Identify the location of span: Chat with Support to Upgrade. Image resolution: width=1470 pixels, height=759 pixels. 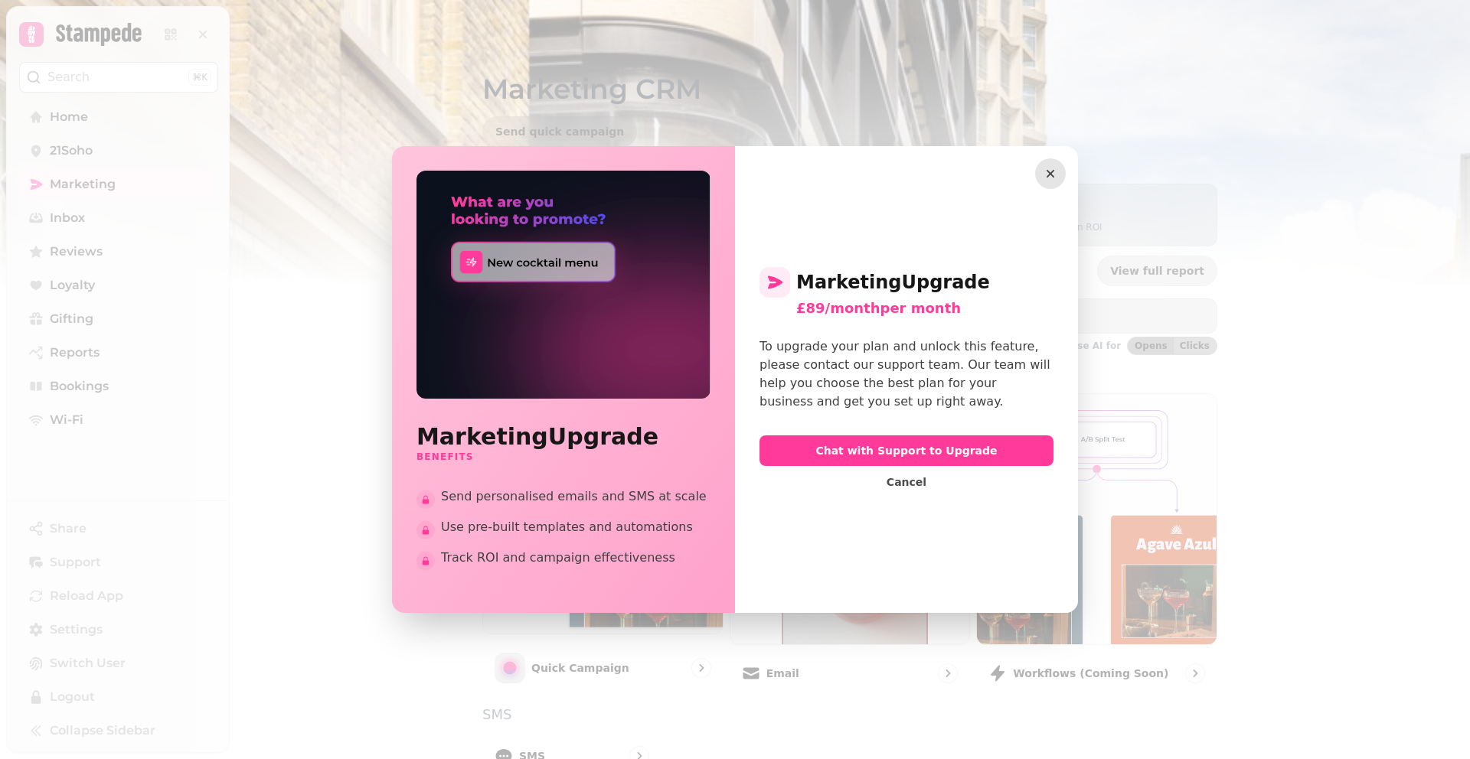
(906, 451).